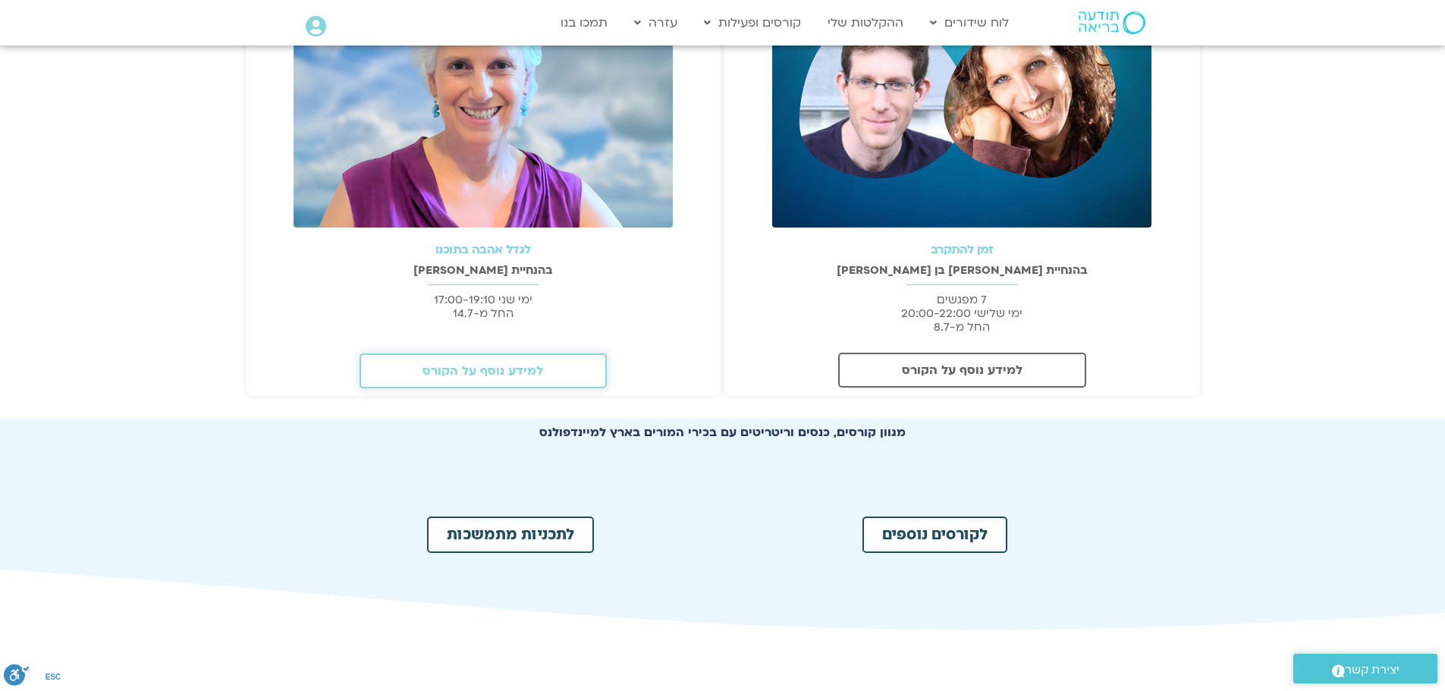 The height and width of the screenshot is (691, 1445). I want to click on p: ימי שני 17:00-19:10 החל מ-14.7, so click(483, 306).